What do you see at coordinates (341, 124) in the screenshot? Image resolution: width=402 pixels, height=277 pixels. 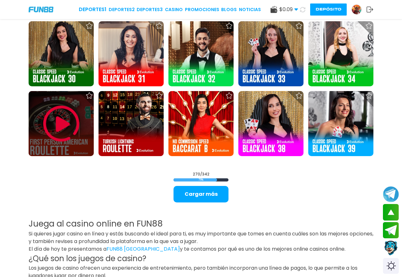 I see `img: Classic Speed Blackjack 39` at bounding box center [341, 124].